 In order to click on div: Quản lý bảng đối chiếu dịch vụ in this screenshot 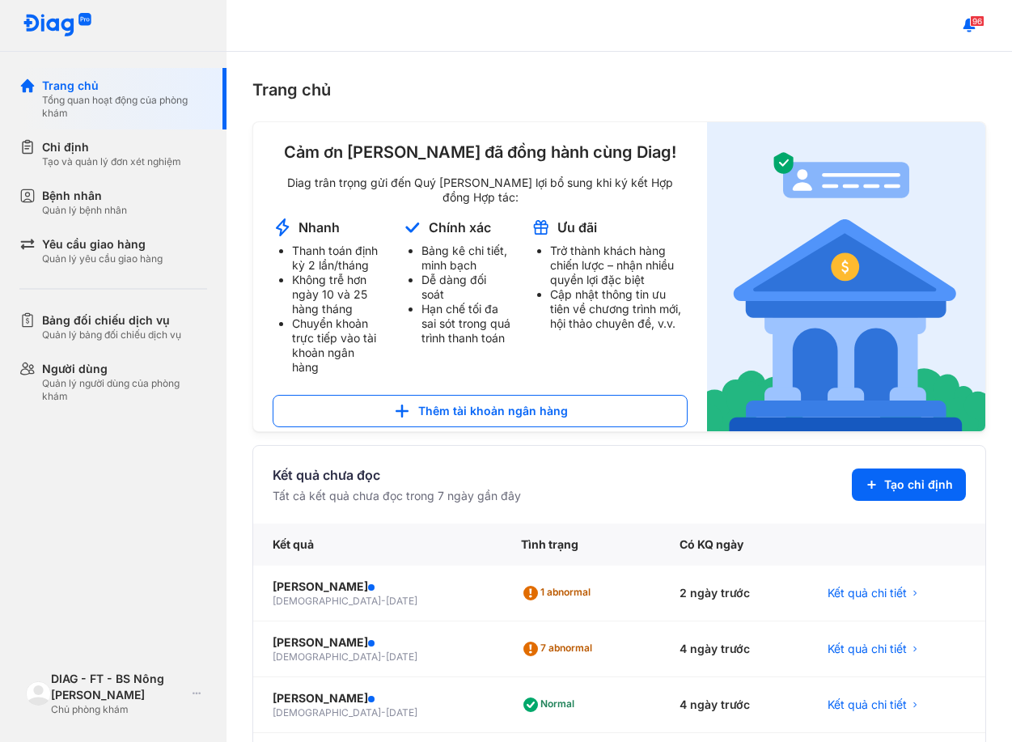, I will do `click(112, 335)`.